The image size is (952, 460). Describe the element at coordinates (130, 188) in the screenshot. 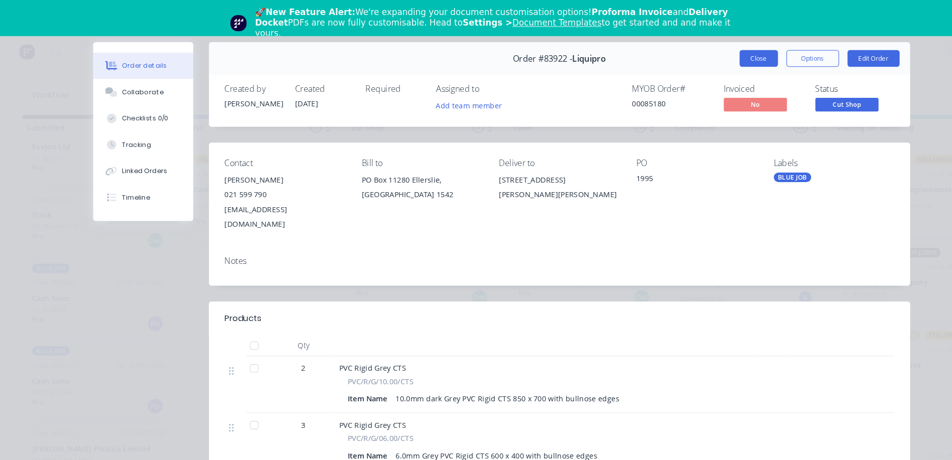

I see `div: Timeline` at that location.